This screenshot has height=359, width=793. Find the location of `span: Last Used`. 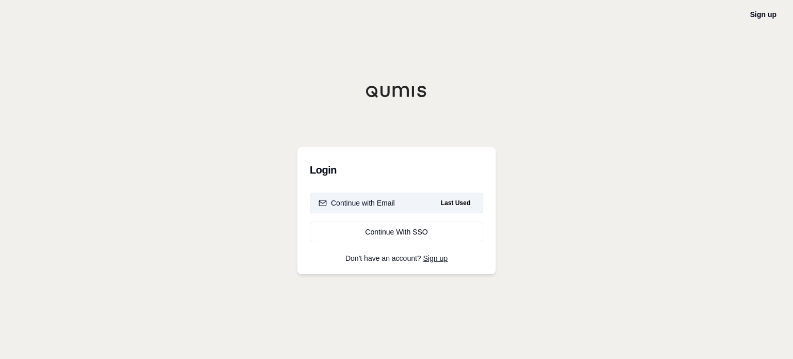

span: Last Used is located at coordinates (455, 203).